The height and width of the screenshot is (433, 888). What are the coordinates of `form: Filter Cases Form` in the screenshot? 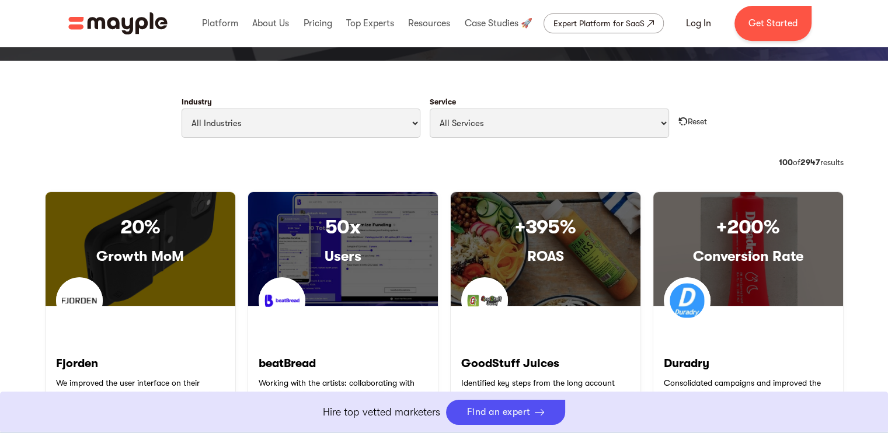 It's located at (444, 118).